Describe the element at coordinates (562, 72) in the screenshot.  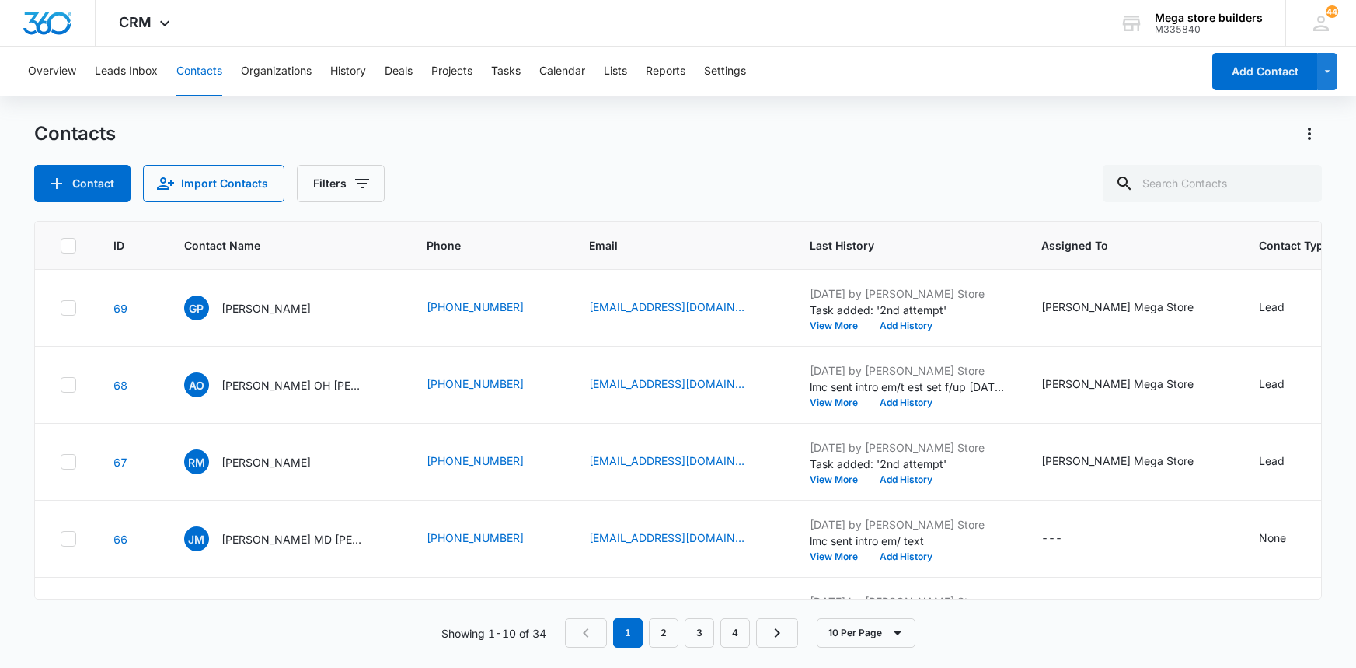
I see `button: Calendar` at that location.